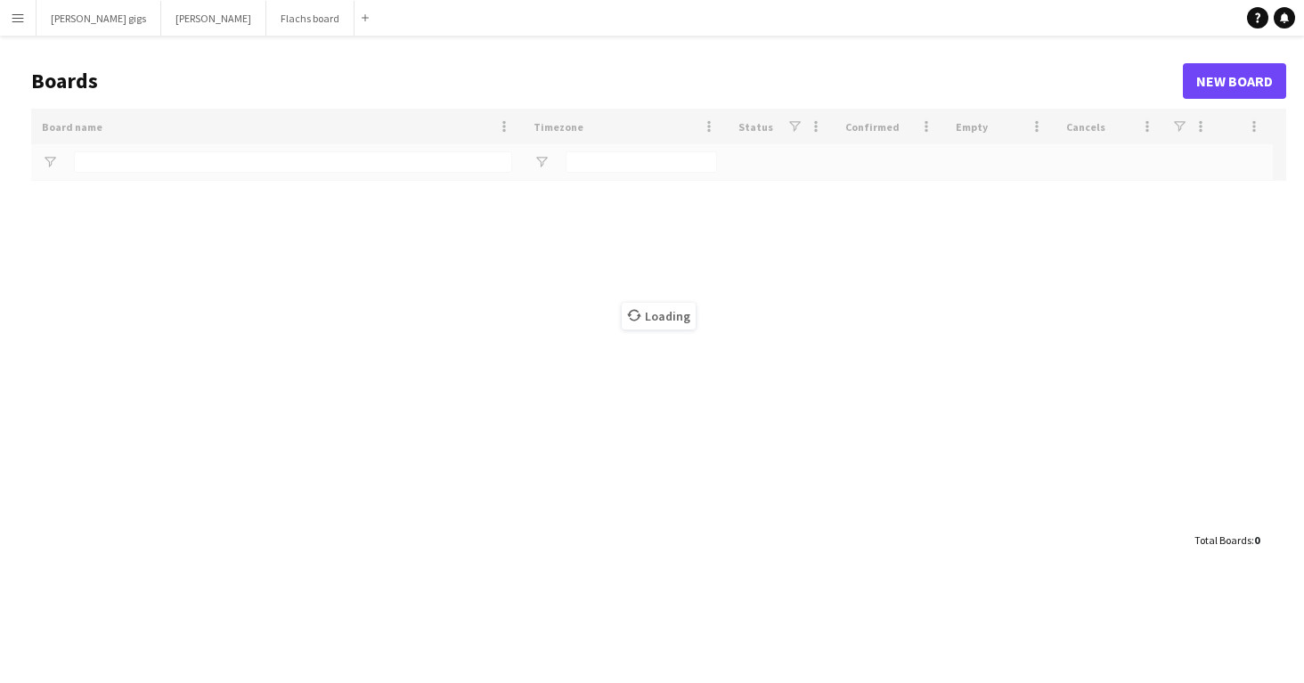 The width and height of the screenshot is (1304, 683). I want to click on h1: Boards, so click(606, 81).